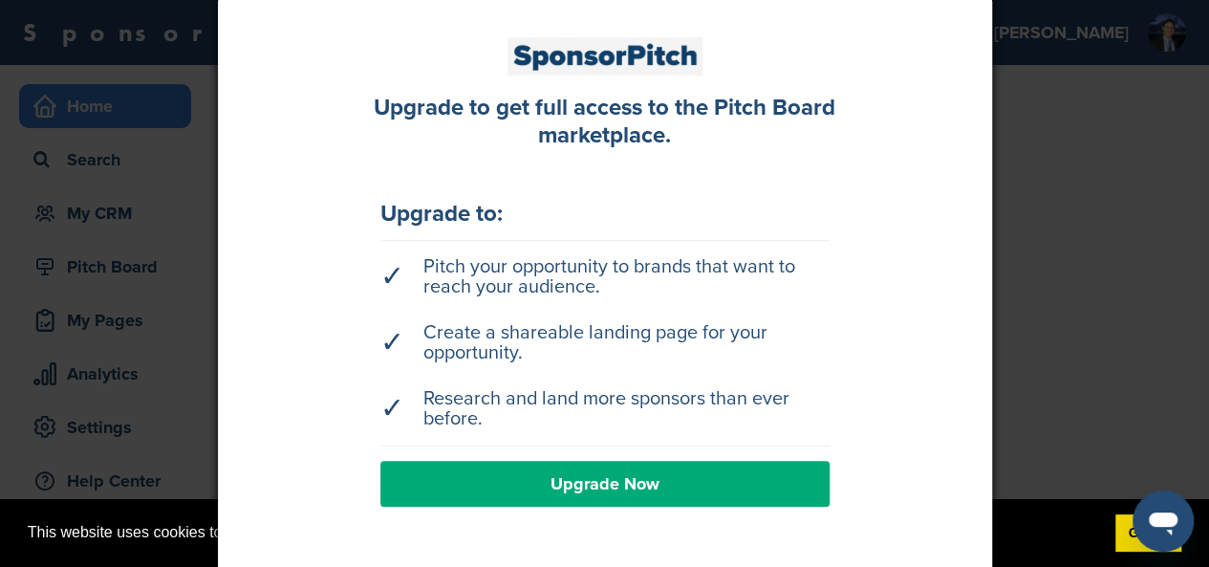 The image size is (1209, 567). I want to click on li: Research and land more sponsors than ever before., so click(605, 409).